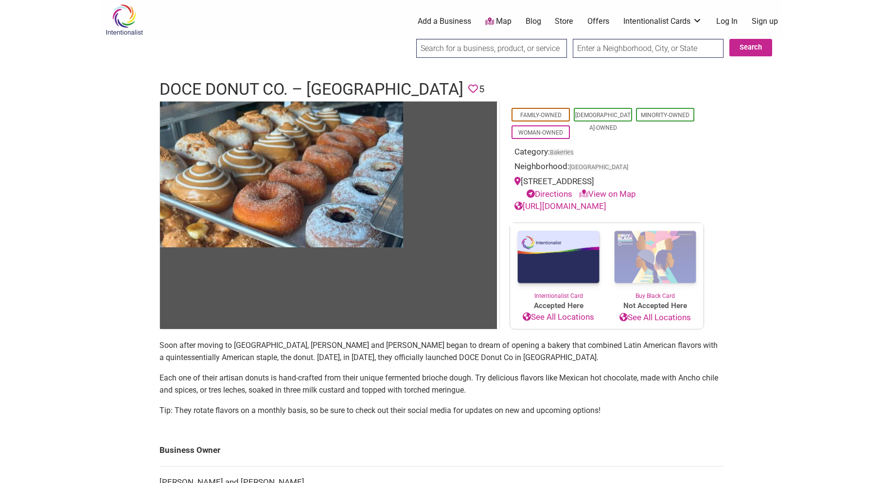 Image resolution: width=883 pixels, height=483 pixels. Describe the element at coordinates (562, 152) in the screenshot. I see `a: Bakeries` at that location.